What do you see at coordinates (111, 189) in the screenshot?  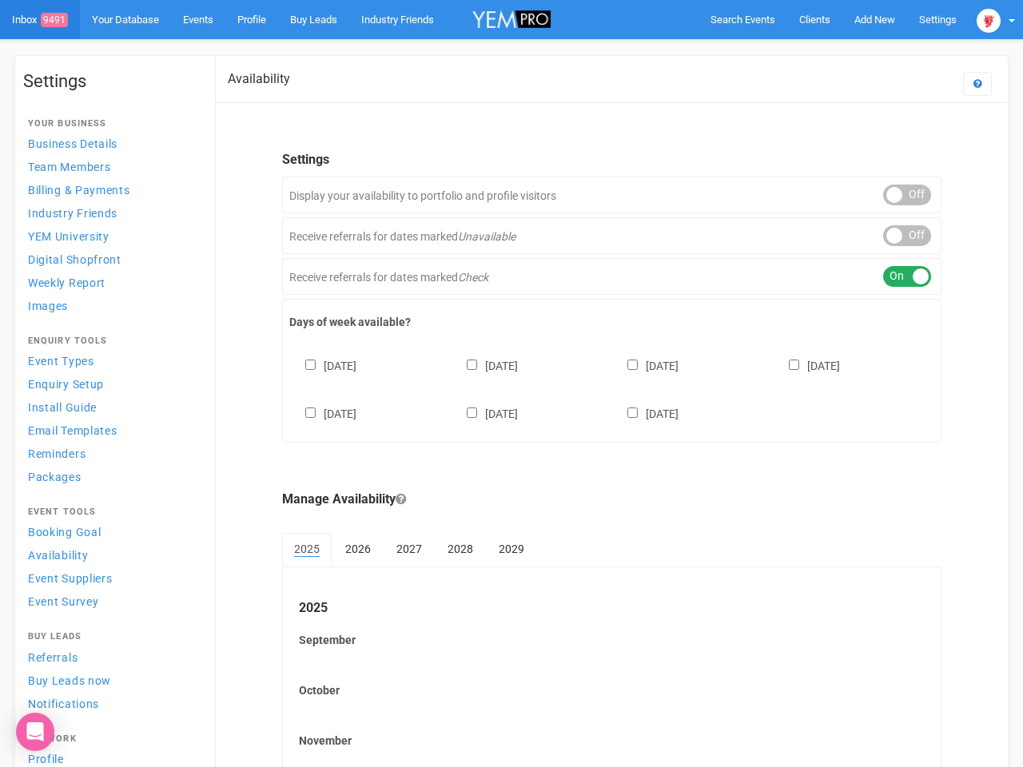 I see `a: Billing & Payments` at bounding box center [111, 189].